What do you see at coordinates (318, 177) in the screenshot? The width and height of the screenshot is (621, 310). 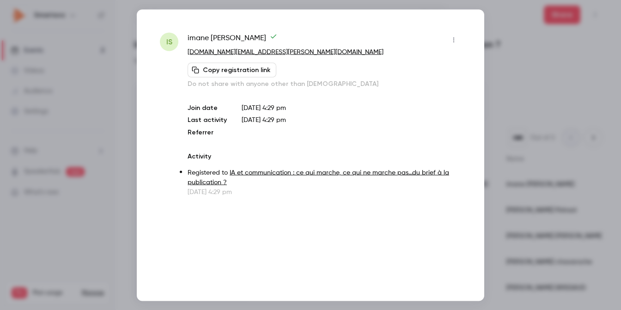 I see `a: IA et communication : ce qui marche, ce qui ne marche pas...du brief à la publication ?` at bounding box center [318, 177].